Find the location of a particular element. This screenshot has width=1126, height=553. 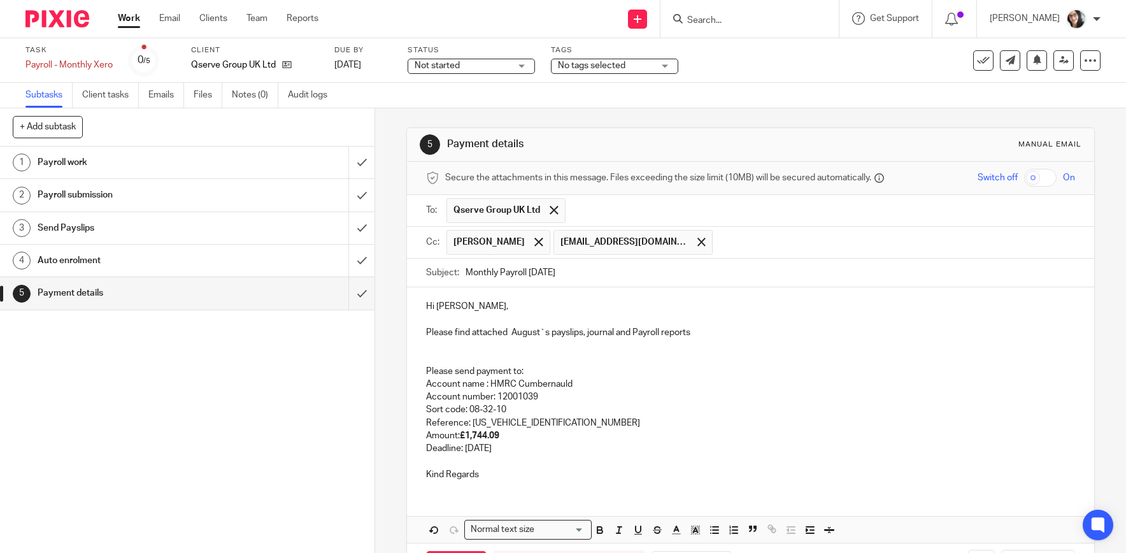

h1: Payroll work is located at coordinates (137, 162).